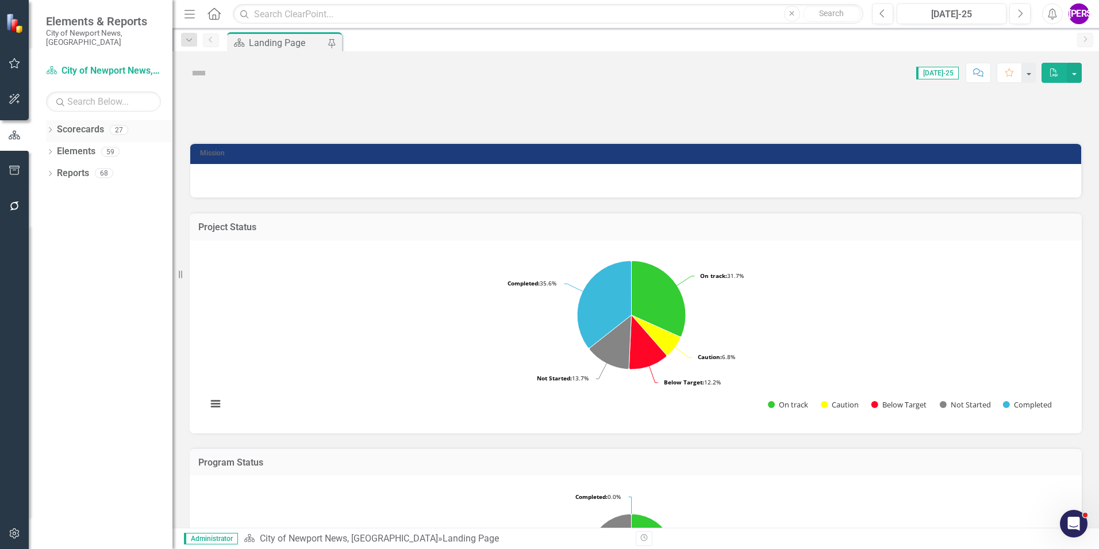  What do you see at coordinates (104, 21) in the screenshot?
I see `span: Elements & Reports` at bounding box center [104, 21].